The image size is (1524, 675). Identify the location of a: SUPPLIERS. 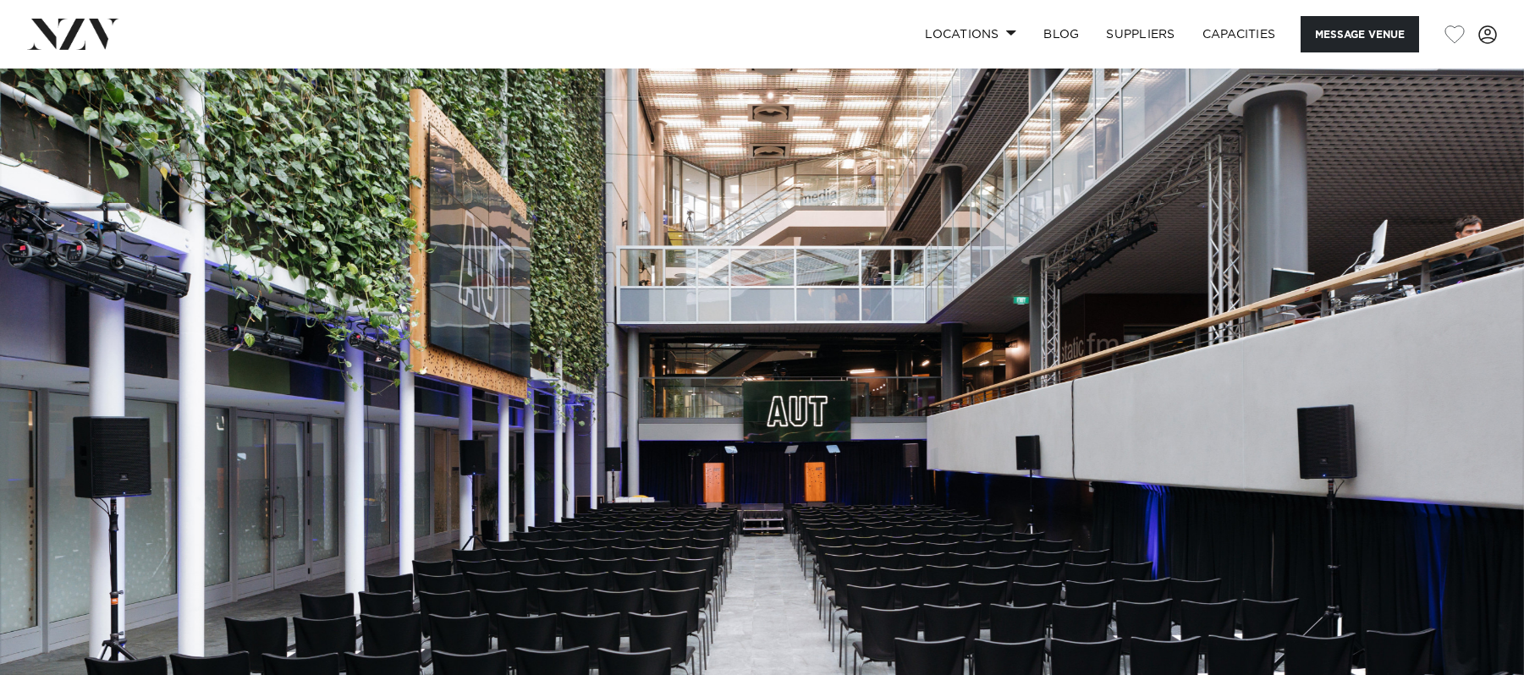
(1139, 34).